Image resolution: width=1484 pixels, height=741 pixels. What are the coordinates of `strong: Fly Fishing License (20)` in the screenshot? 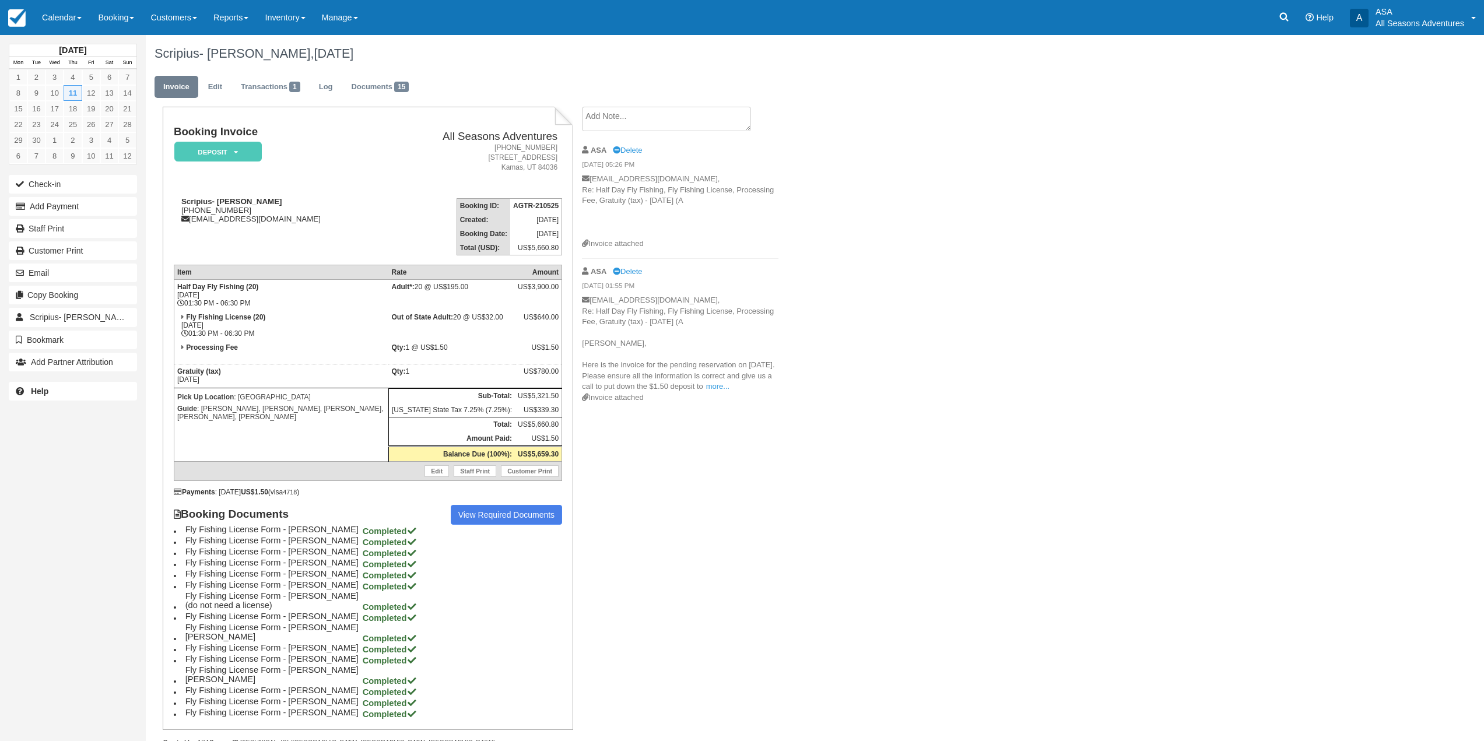 It's located at (226, 317).